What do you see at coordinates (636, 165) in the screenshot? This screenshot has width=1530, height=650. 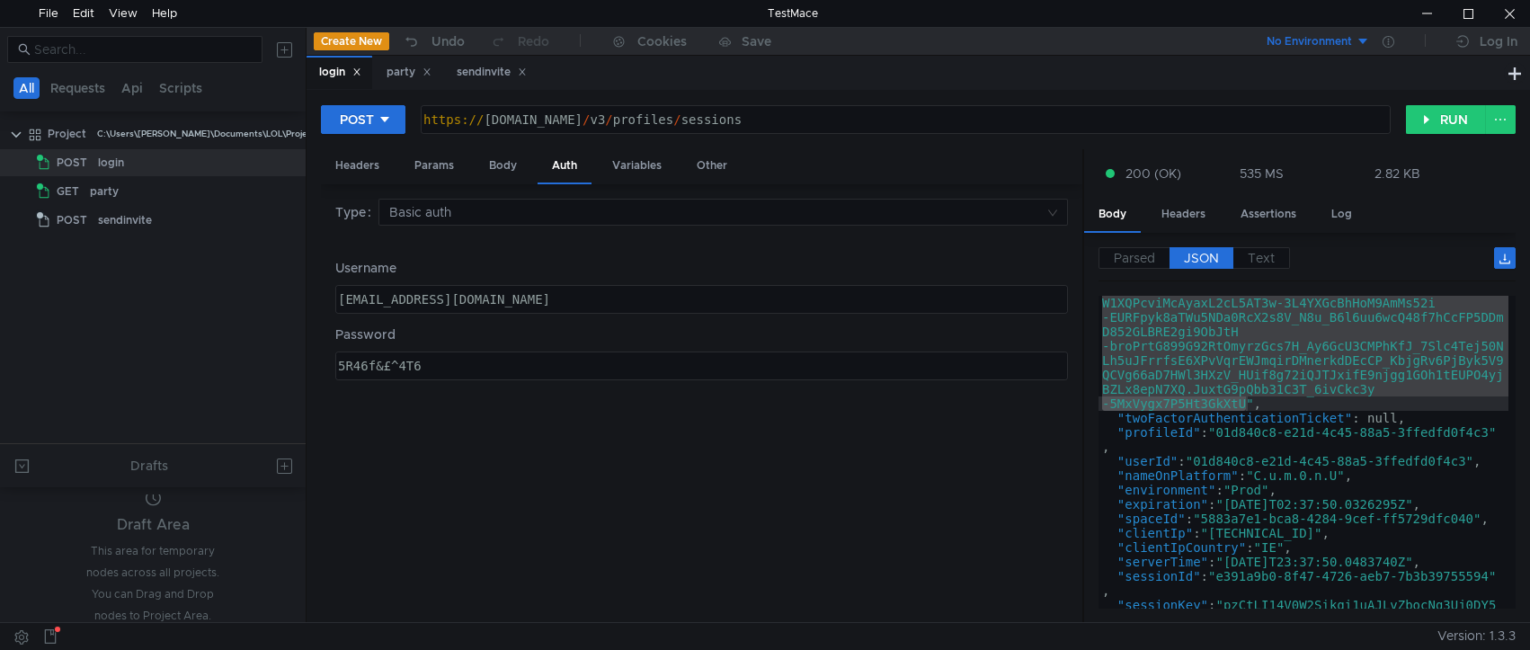 I see `div: Variables` at bounding box center [636, 165].